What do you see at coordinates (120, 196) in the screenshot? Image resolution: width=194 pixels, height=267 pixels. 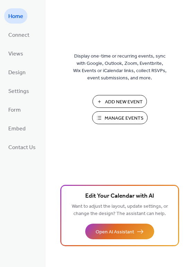 I see `span: Edit Your Calendar with AI` at bounding box center [120, 196].